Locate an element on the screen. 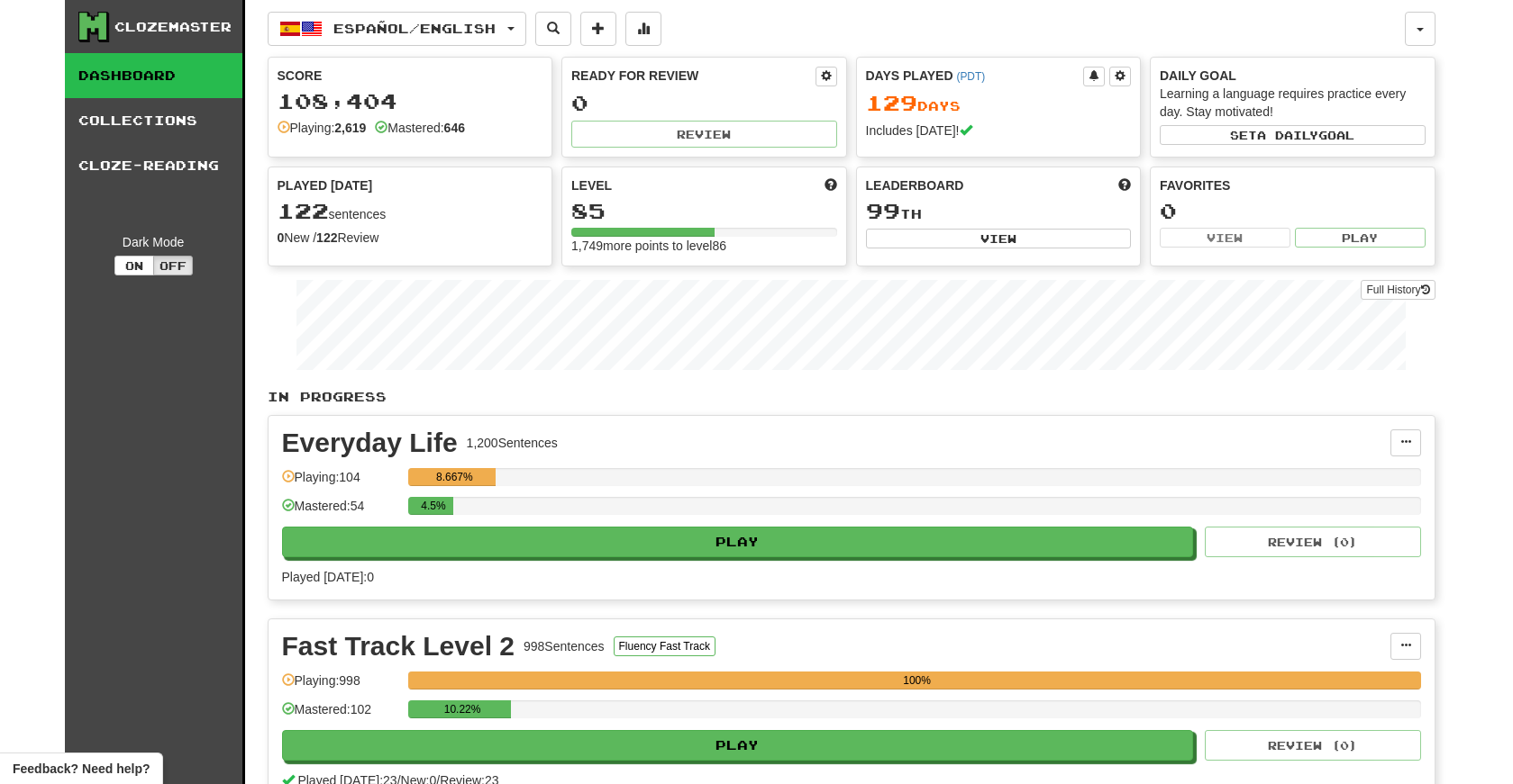  div: Mastered: is located at coordinates (420, 128).